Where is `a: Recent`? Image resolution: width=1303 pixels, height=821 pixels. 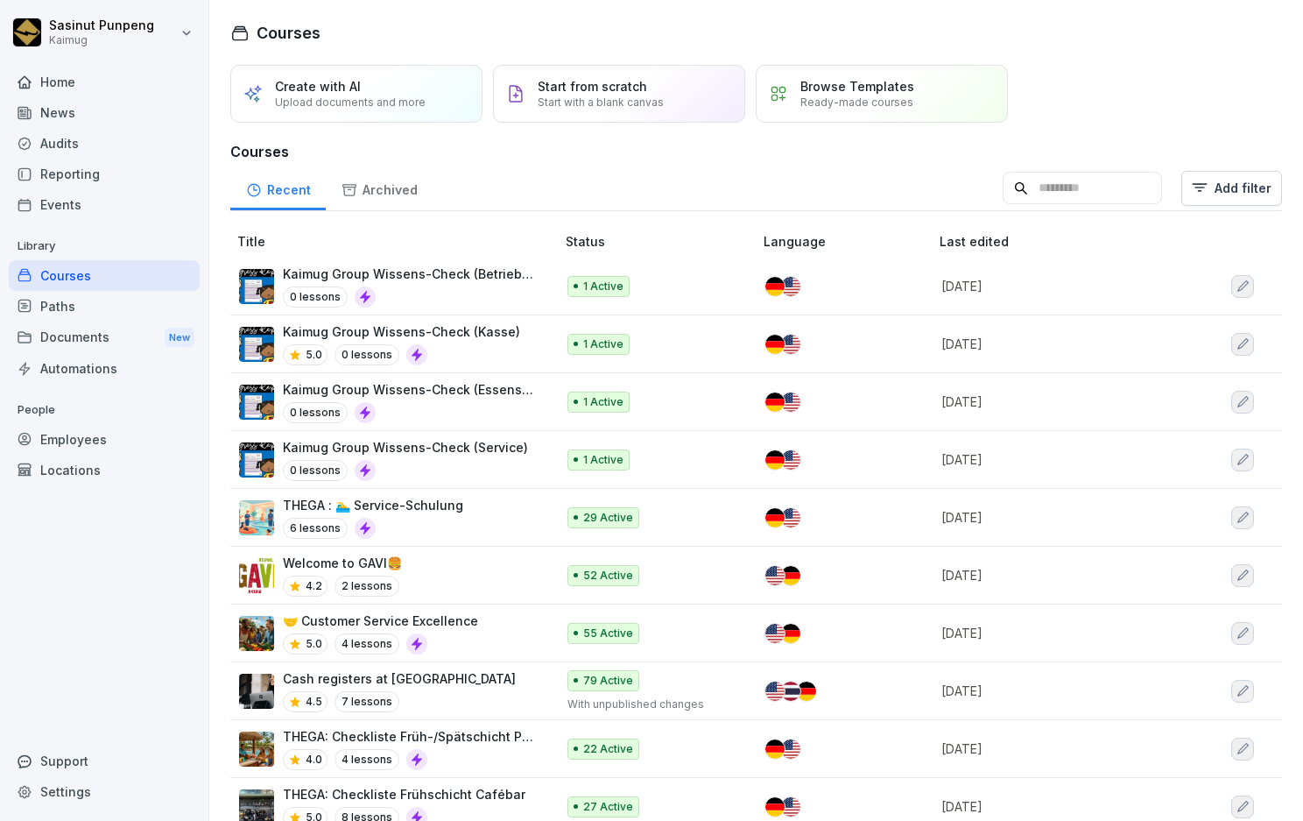
a: Recent is located at coordinates (278, 187).